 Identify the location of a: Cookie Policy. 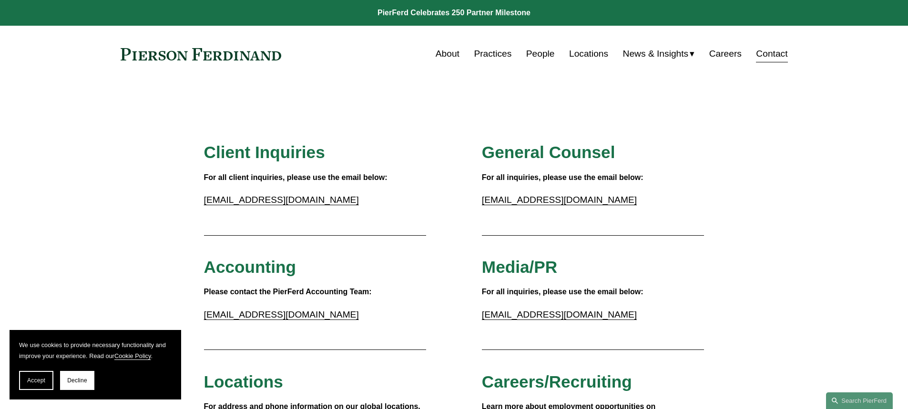
(133, 356).